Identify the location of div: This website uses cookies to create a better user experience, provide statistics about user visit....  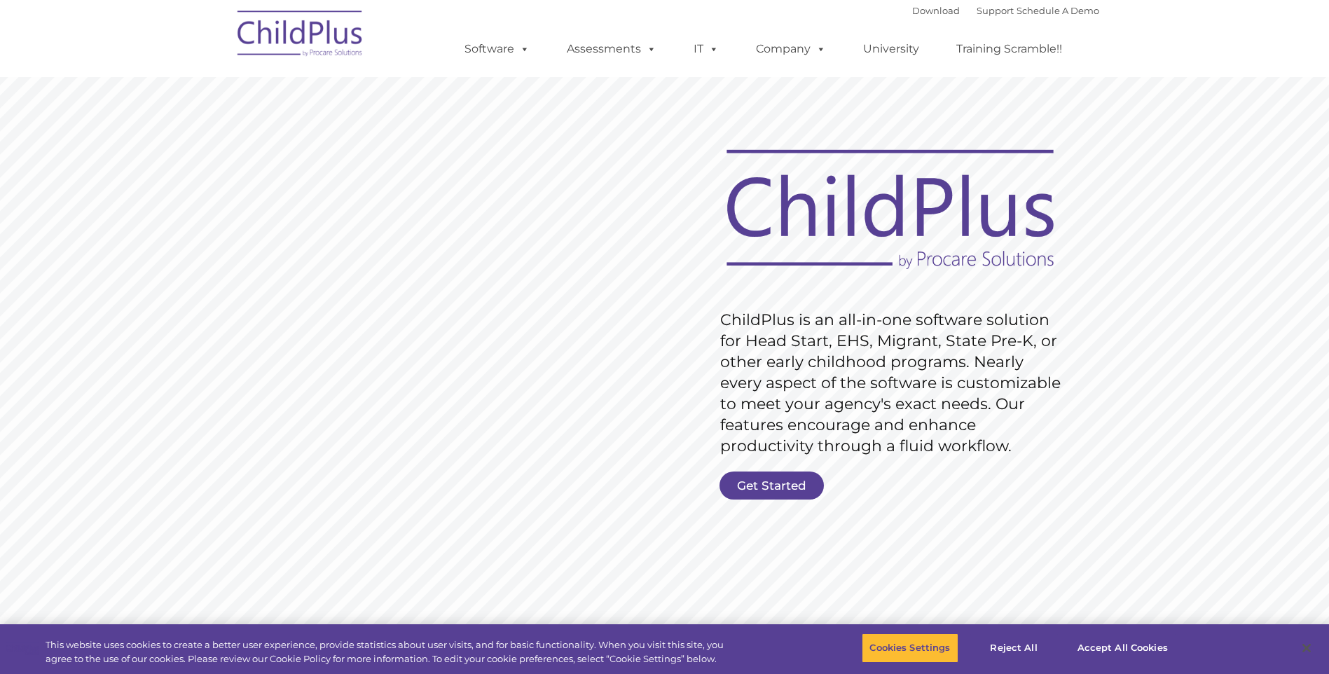
(388, 651).